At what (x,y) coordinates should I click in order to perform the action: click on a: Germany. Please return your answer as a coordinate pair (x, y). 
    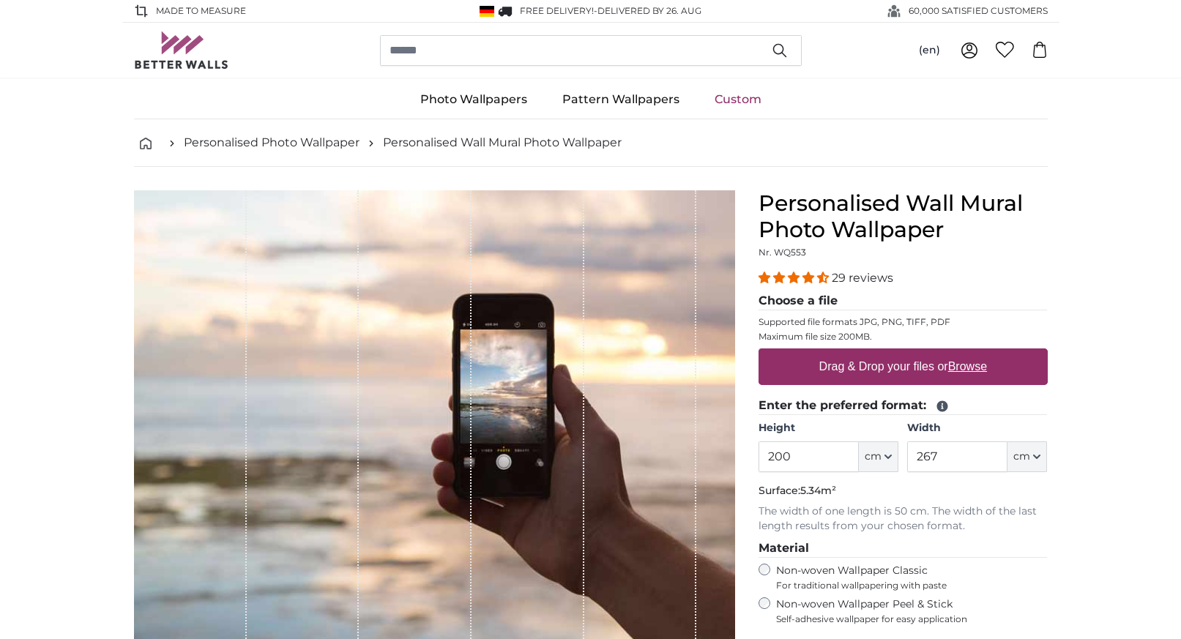
    Looking at the image, I should click on (487, 11).